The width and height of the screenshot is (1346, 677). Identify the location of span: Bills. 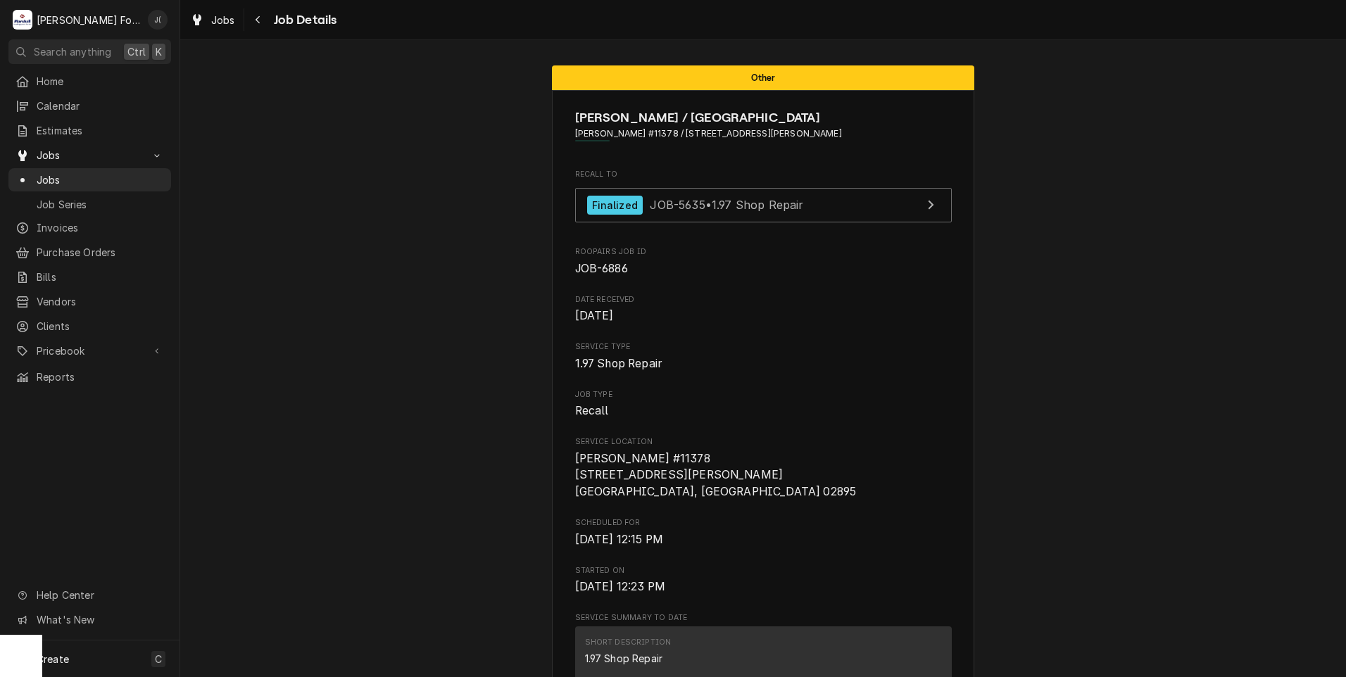
(100, 277).